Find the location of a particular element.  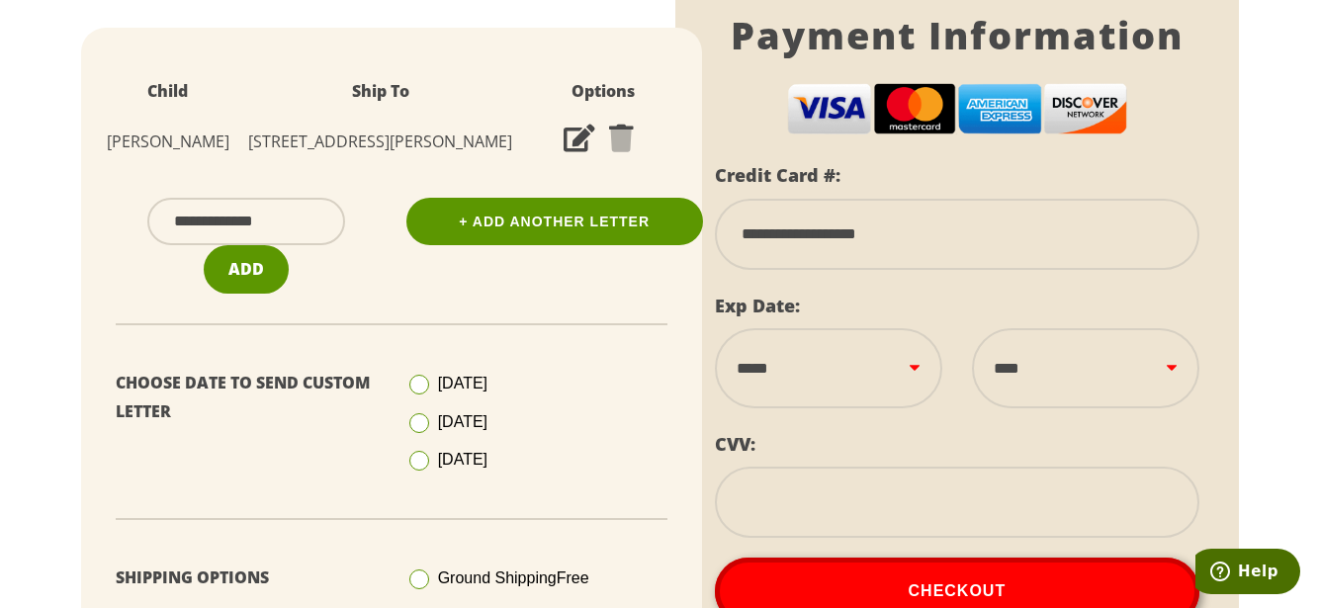

span: Help is located at coordinates (62, 23).